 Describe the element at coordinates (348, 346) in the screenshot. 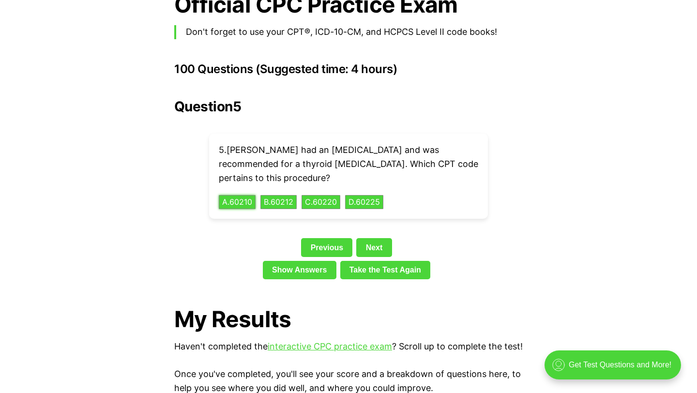

I see `p: Haven't completed the ? Scroll up to complete the test!` at that location.